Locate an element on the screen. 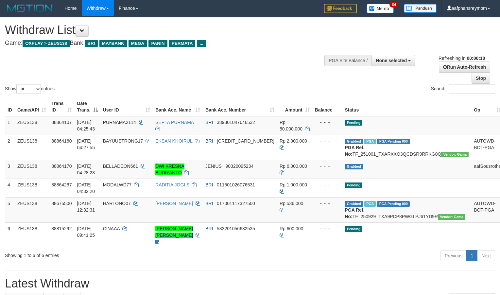 Image resolution: width=500 pixels, height=295 pixels. span: Rp 600.000 is located at coordinates (291, 229).